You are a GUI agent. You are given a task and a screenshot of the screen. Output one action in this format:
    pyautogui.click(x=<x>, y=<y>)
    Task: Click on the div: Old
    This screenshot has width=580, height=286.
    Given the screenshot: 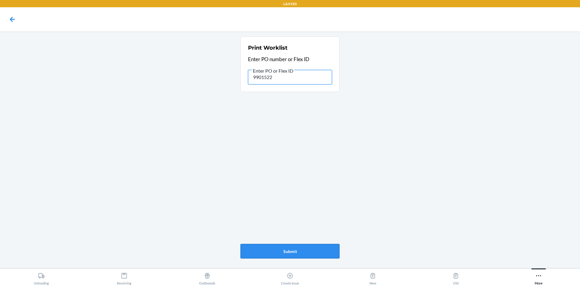 What is the action you would take?
    pyautogui.click(x=456, y=277)
    